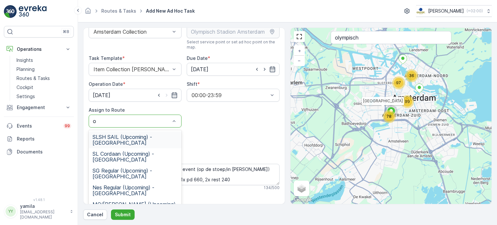  I want to click on span: 78, so click(389, 116).